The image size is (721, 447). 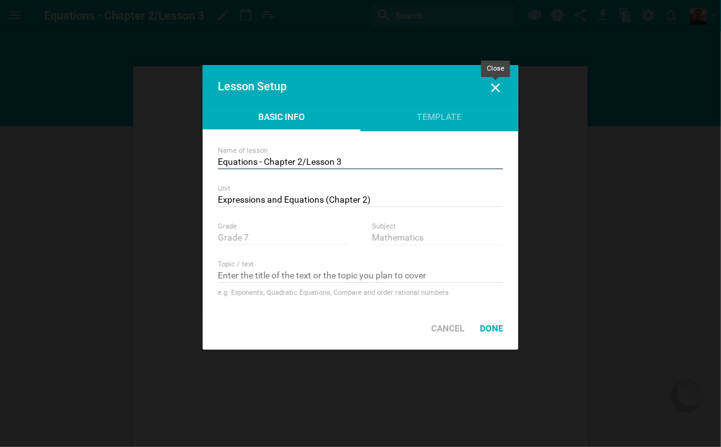 I want to click on div: Done, so click(x=491, y=328).